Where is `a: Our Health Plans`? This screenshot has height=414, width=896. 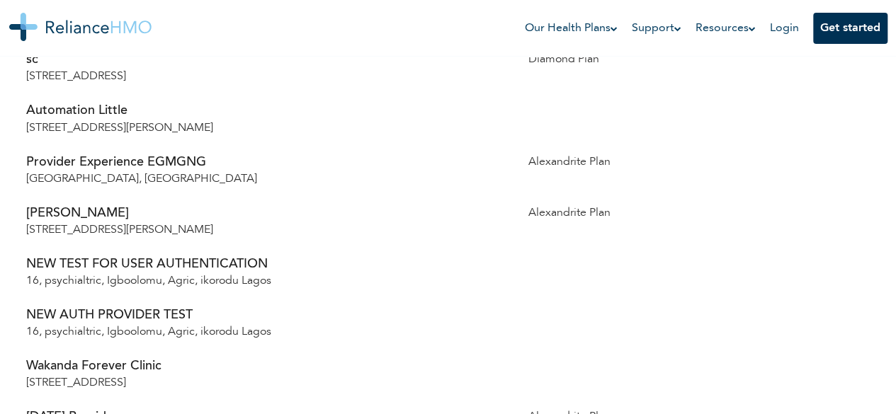
a: Our Health Plans is located at coordinates (571, 28).